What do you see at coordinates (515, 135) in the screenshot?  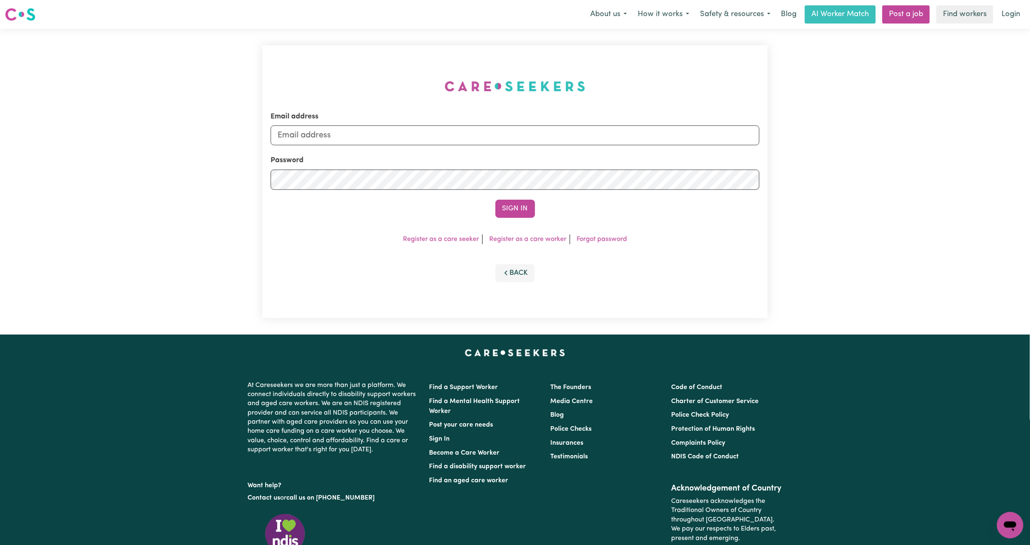 I see `input: Email address` at bounding box center [515, 135].